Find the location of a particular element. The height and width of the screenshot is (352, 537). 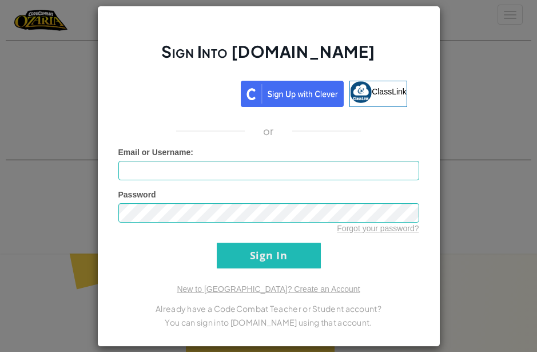

p: or is located at coordinates (268, 131).